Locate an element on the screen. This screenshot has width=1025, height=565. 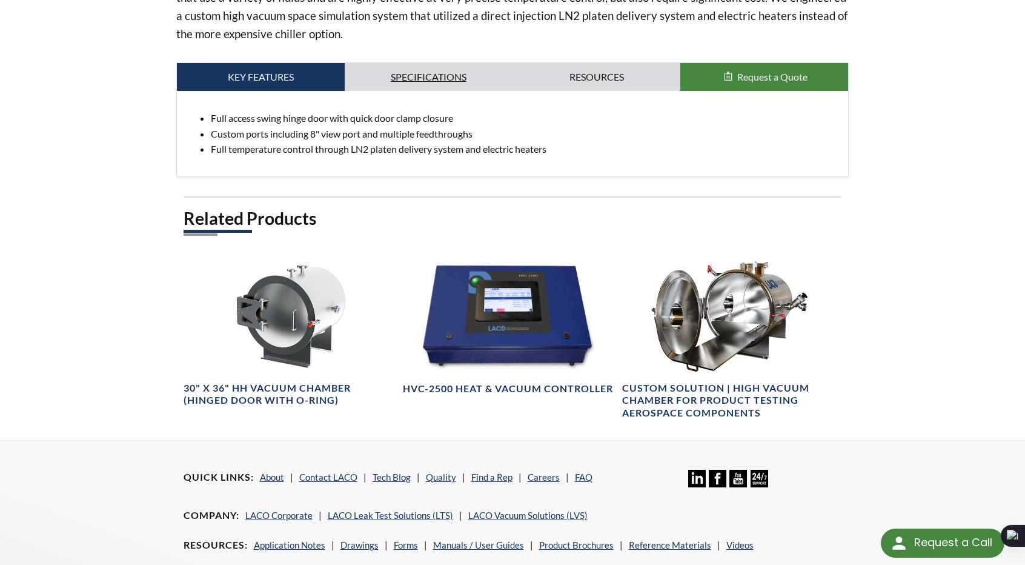
a: Specifications is located at coordinates (428, 77).